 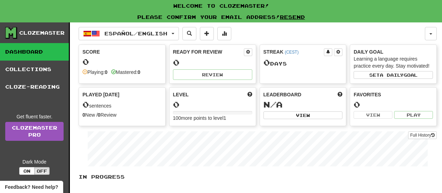 What do you see at coordinates (27, 171) in the screenshot?
I see `button: On` at bounding box center [27, 171].